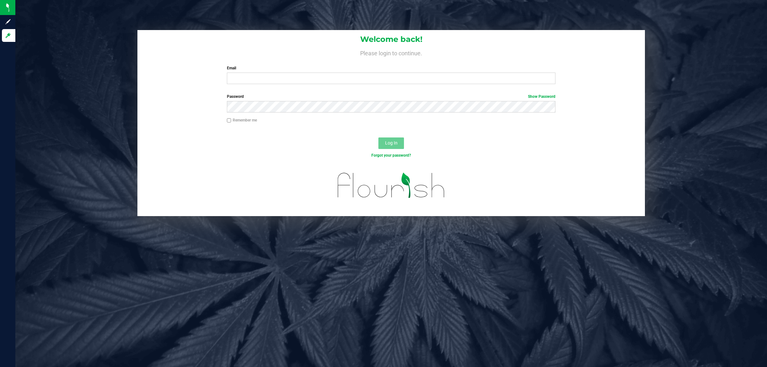 This screenshot has width=767, height=367. Describe the element at coordinates (391, 52) in the screenshot. I see `h4: Please login to continue.` at that location.